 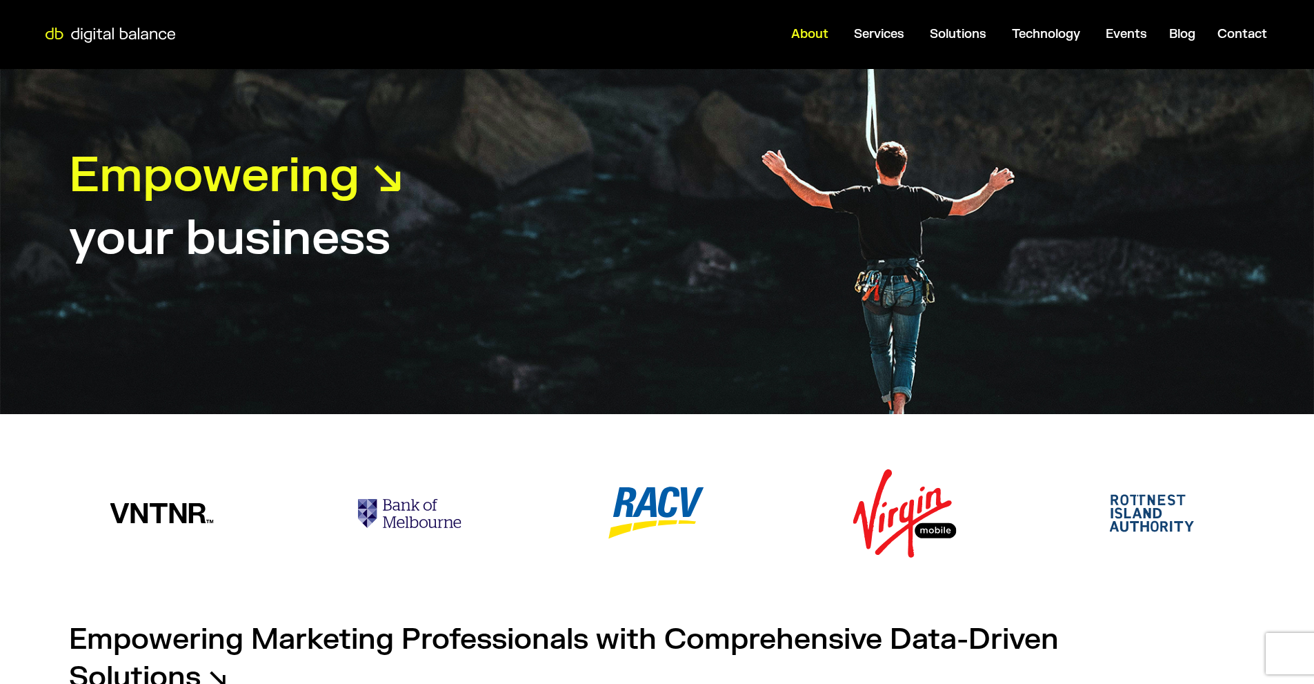 What do you see at coordinates (110, 35) in the screenshot?
I see `img: Digital Balance logo` at bounding box center [110, 35].